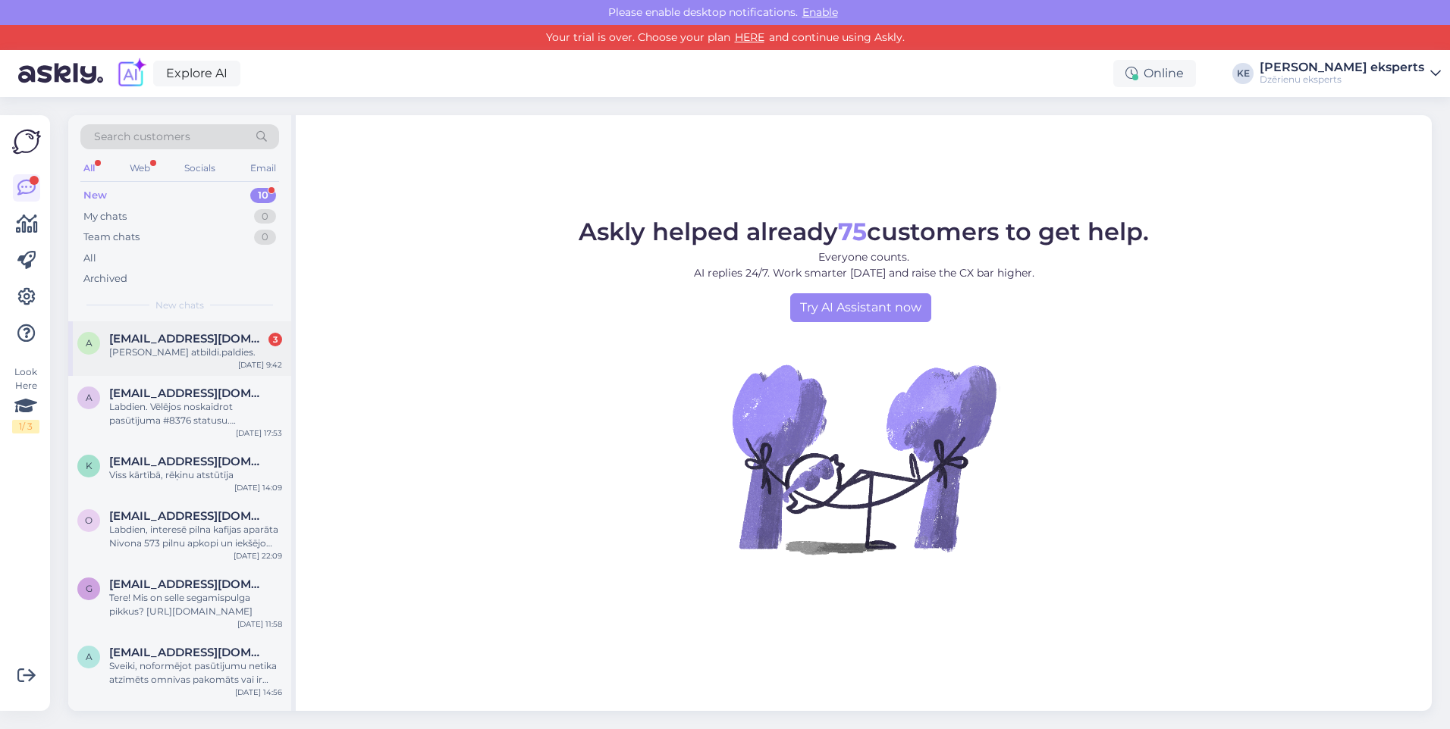  What do you see at coordinates (749, 37) in the screenshot?
I see `a: HERE` at bounding box center [749, 37].